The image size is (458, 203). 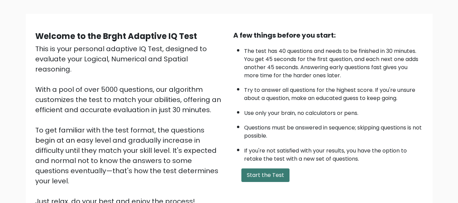 What do you see at coordinates (333, 153) in the screenshot?
I see `li: If you're not satisfied with your results, you have the option to retake the test with a new set ...` at bounding box center [333, 153].